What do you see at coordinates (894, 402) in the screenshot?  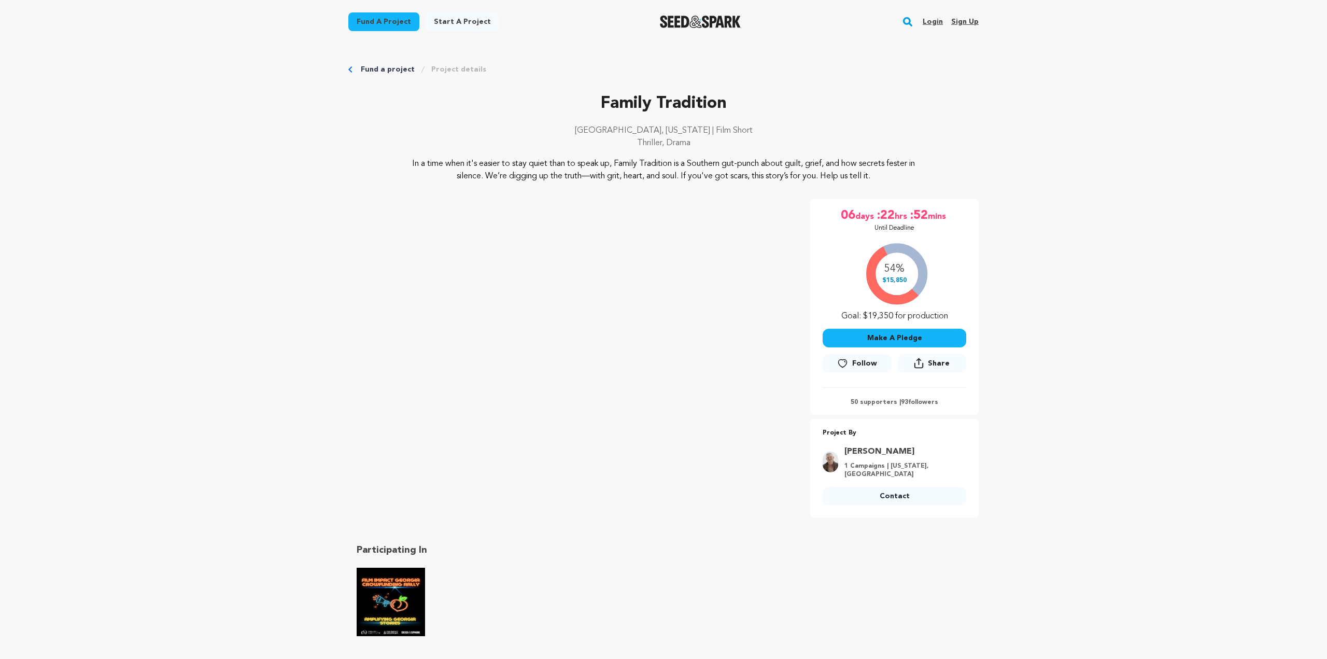 I see `p: 50 supporters | followers` at bounding box center [894, 402].